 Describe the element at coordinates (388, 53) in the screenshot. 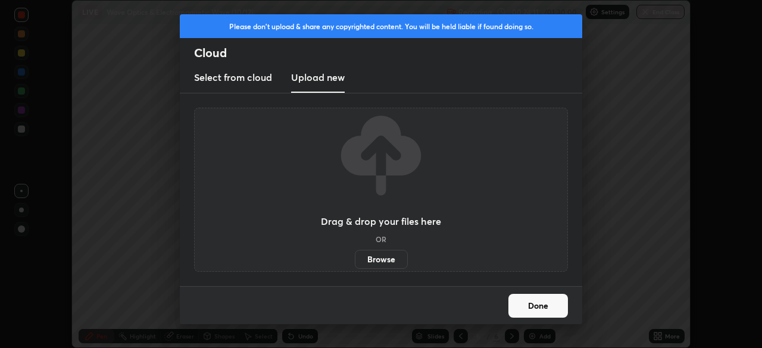

I see `h2: Cloud` at that location.